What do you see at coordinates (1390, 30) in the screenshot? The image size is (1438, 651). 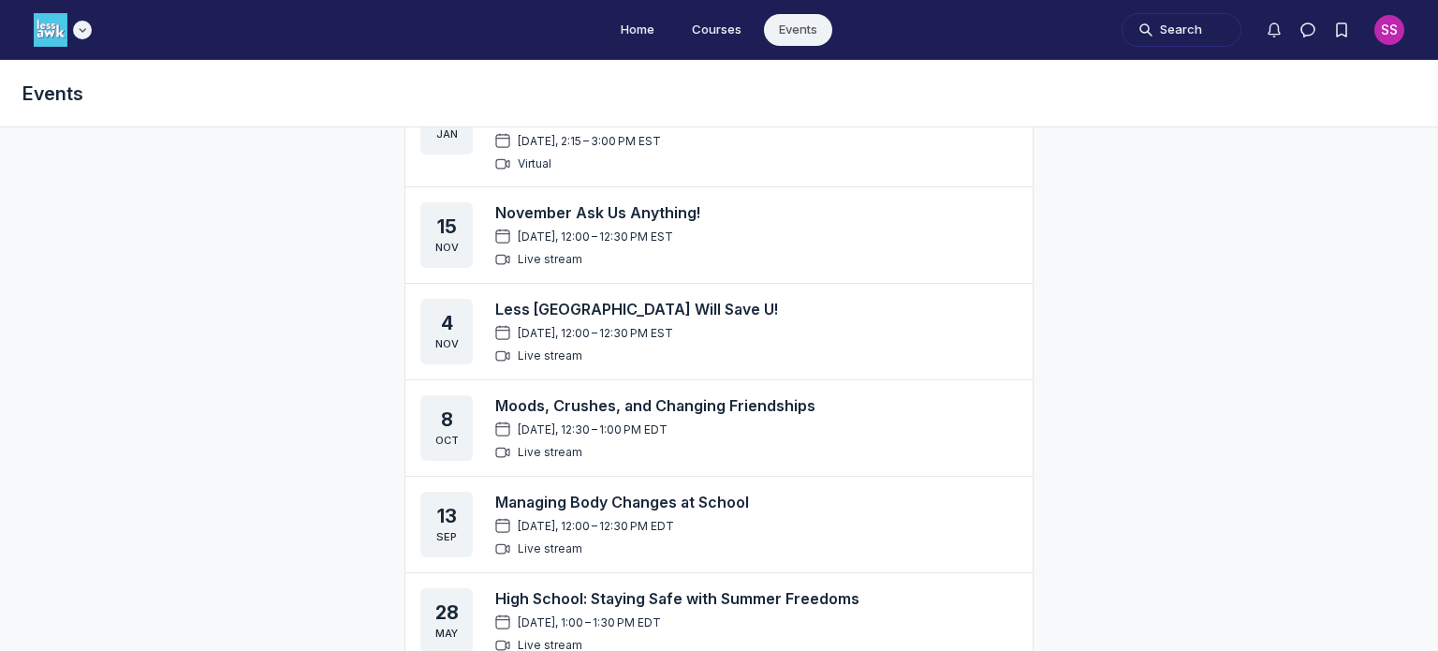 I see `button: User menu options` at bounding box center [1390, 30].